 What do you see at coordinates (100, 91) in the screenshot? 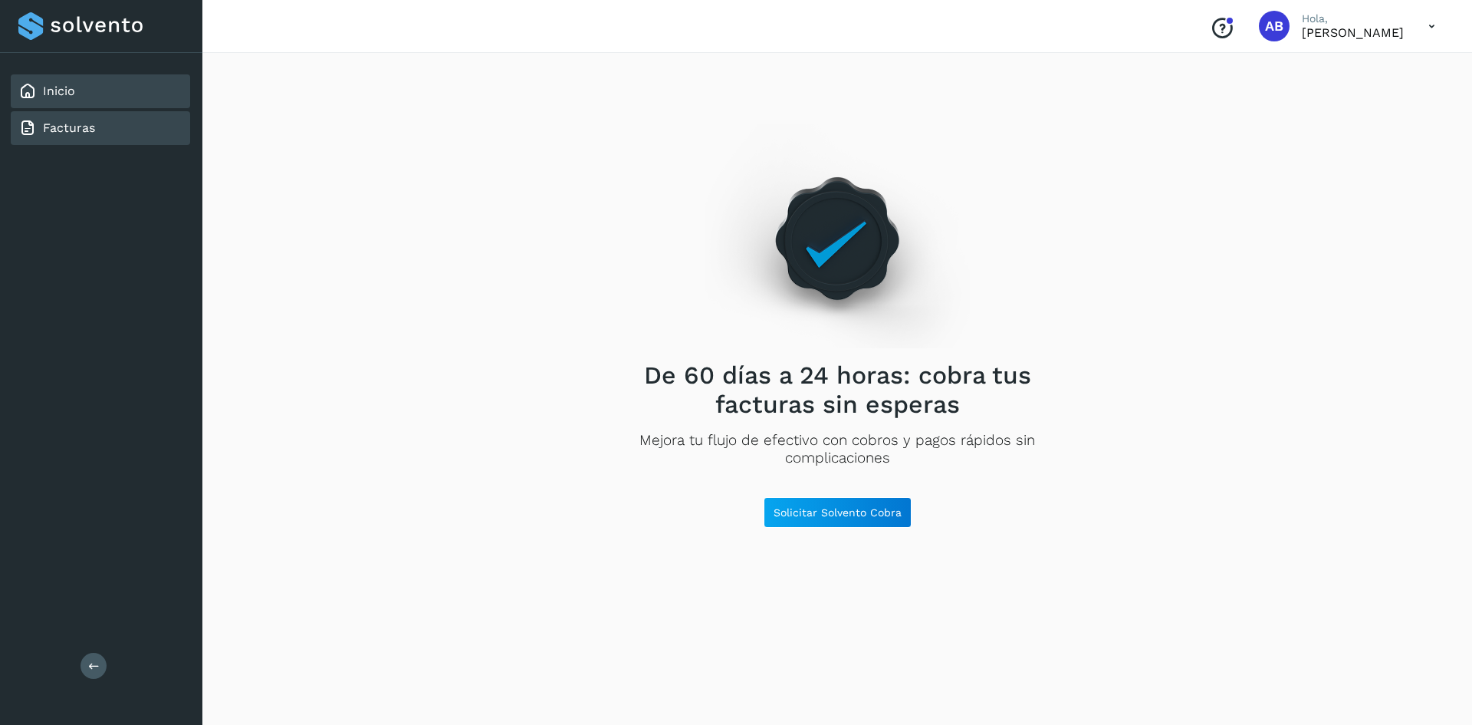
I see `div: Inicio` at bounding box center [100, 91].